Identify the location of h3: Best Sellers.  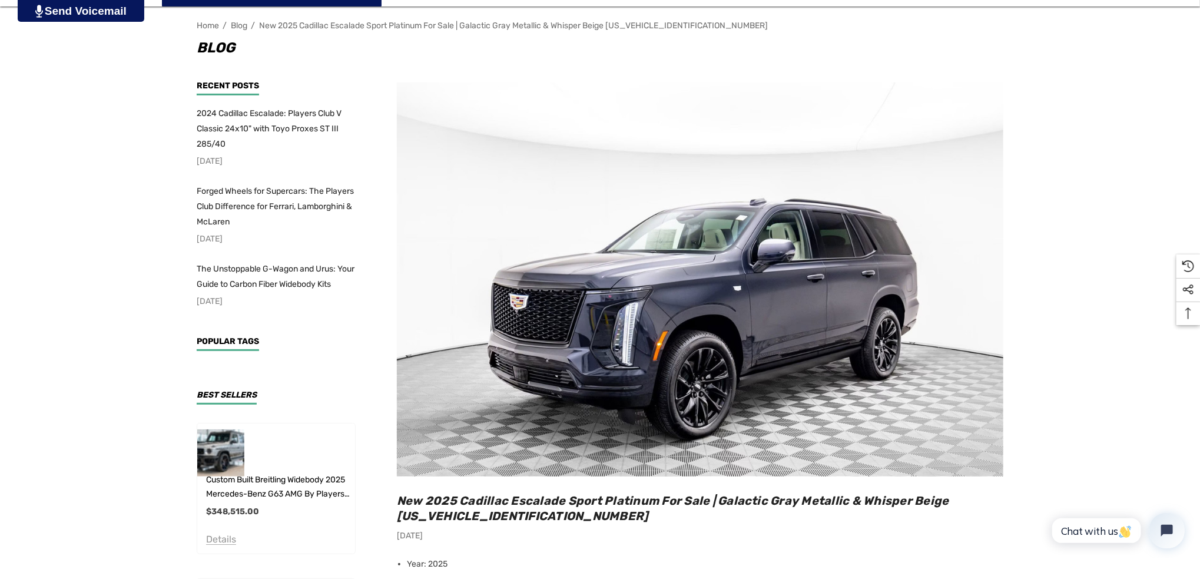
(227, 397).